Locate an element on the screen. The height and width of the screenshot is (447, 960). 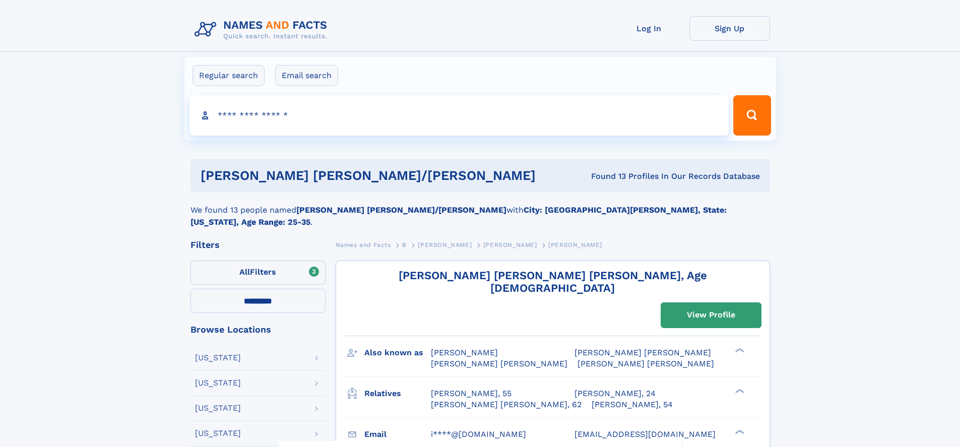
h3: Relatives is located at coordinates (398, 393).